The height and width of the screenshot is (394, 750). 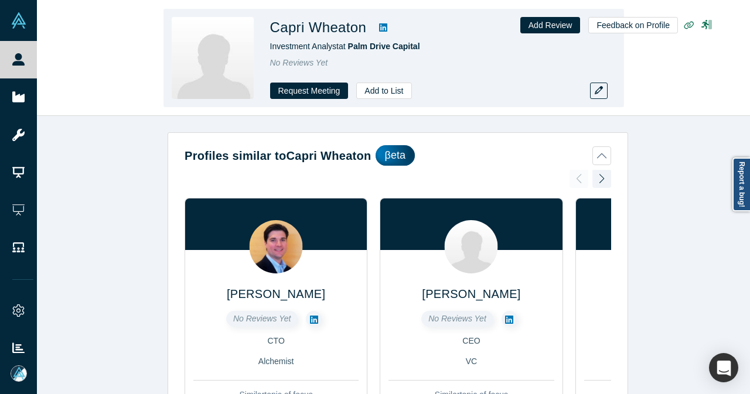 I want to click on button: Request Meeting, so click(x=309, y=91).